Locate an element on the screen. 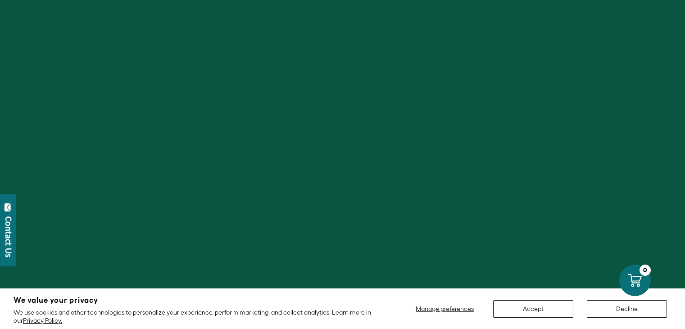  button: Manage preferences is located at coordinates (445, 309).